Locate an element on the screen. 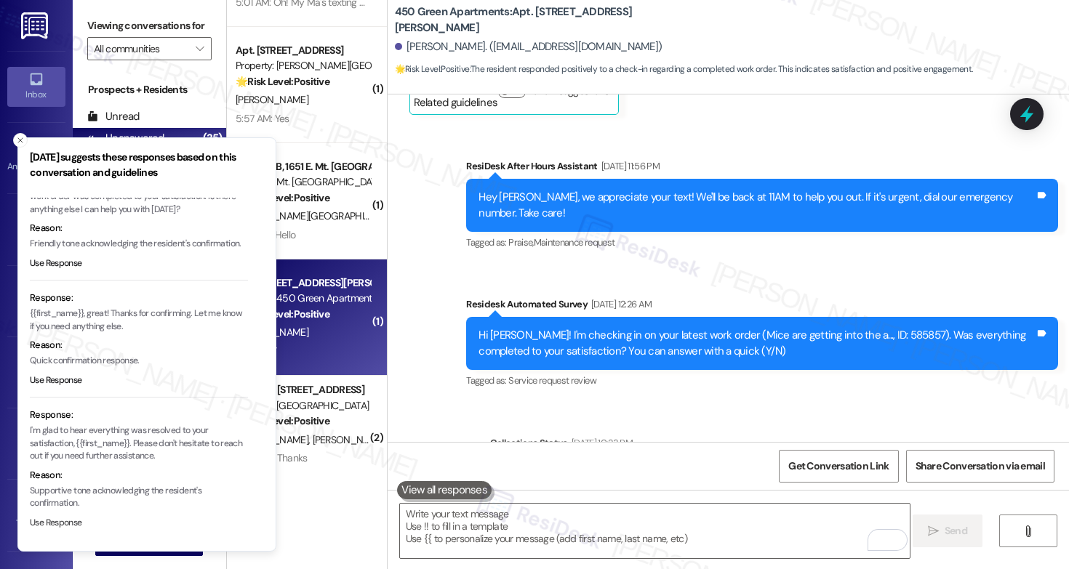 Image resolution: width=1069 pixels, height=569 pixels. div: 5:09 AM: Thanks is located at coordinates (271, 458).